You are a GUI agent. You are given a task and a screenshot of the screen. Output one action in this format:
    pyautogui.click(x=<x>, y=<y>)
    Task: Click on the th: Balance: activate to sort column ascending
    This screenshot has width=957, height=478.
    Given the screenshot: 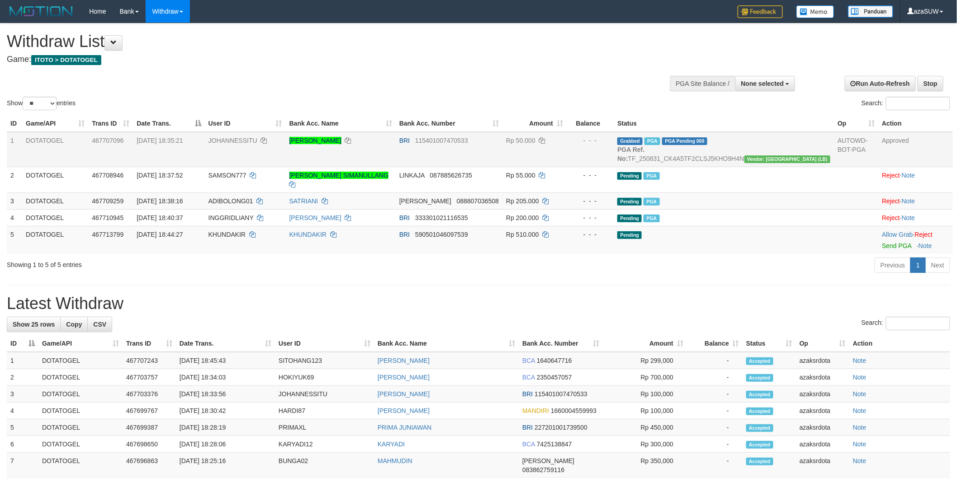 What is the action you would take?
    pyautogui.click(x=714, y=344)
    